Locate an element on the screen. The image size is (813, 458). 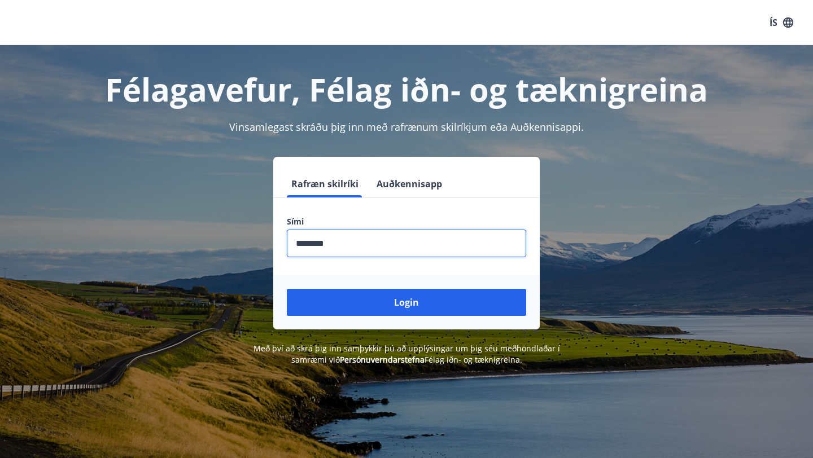
span: Með því að skrá þig inn samþykkir þú að upplýsingar um þig séu meðhöndlaðar í samræmi við Félag i... is located at coordinates (406, 354).